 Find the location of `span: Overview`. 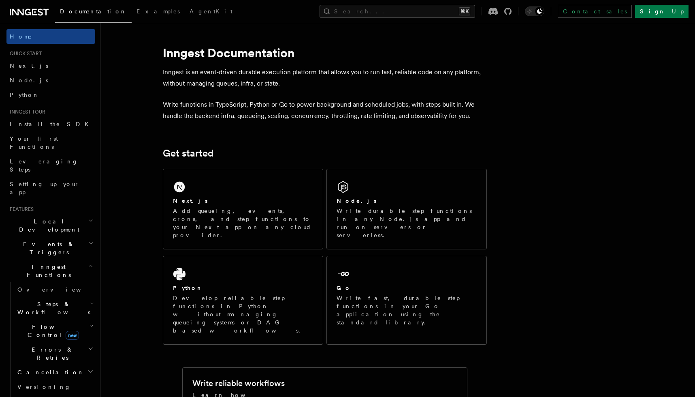

span: Overview is located at coordinates (59, 289).